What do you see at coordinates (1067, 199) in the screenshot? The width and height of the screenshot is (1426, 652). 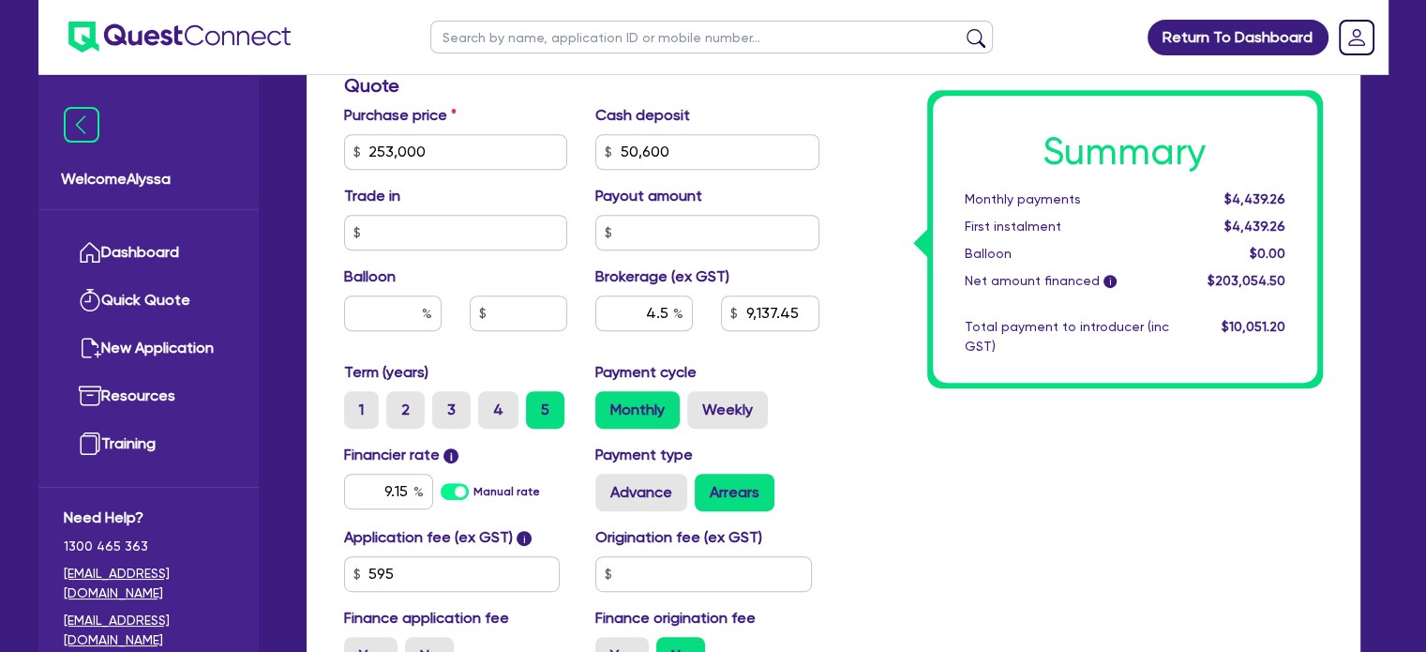 I see `div: Monthly payments` at bounding box center [1067, 199].